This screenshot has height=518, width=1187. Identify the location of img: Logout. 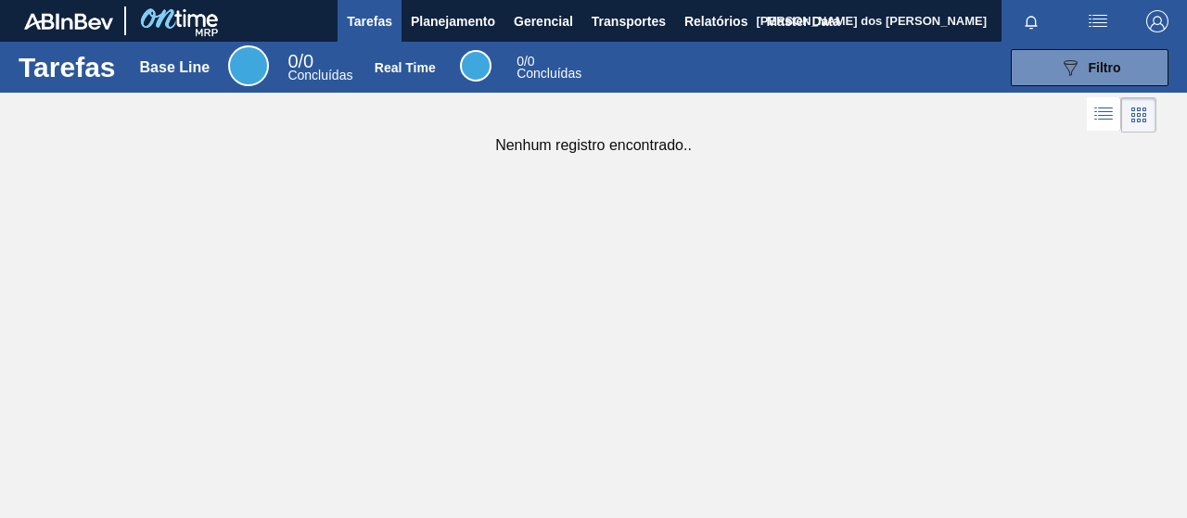
(1157, 21).